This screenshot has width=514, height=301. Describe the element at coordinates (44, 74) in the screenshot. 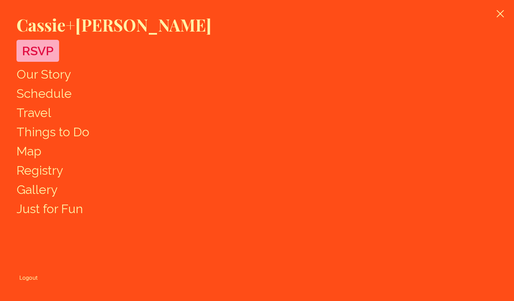

I see `a: Our Story` at that location.